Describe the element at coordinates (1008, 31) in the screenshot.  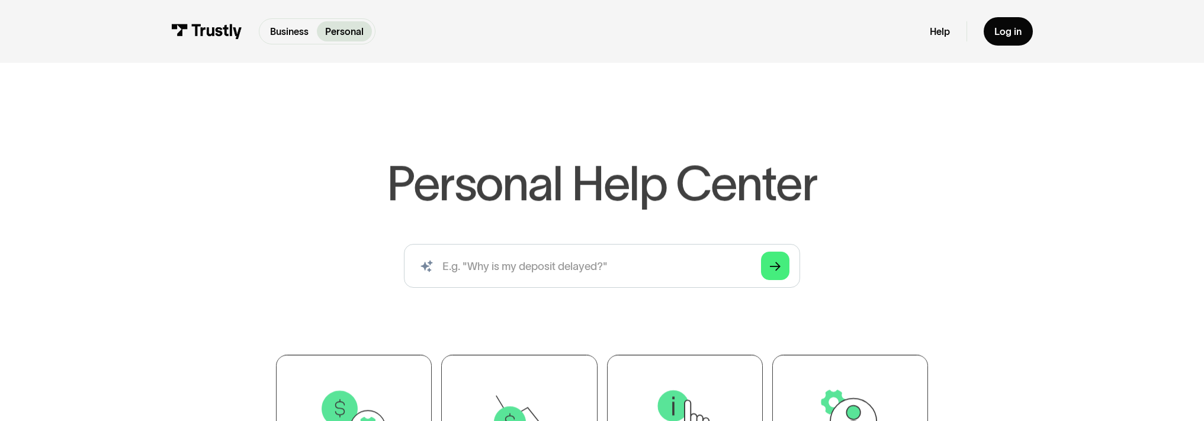
I see `div: Log in` at that location.